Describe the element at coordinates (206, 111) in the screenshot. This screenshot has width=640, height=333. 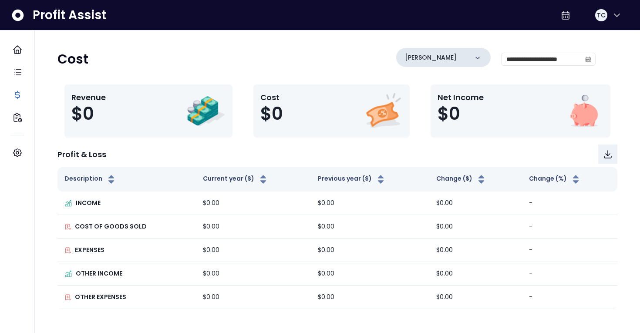
I see `img: Revenue` at that location.